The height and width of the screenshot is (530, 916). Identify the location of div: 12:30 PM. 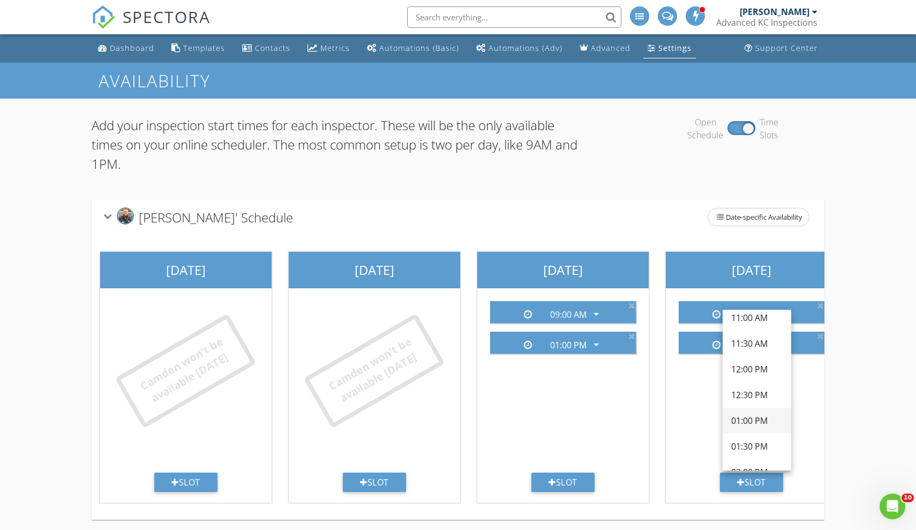
(757, 395).